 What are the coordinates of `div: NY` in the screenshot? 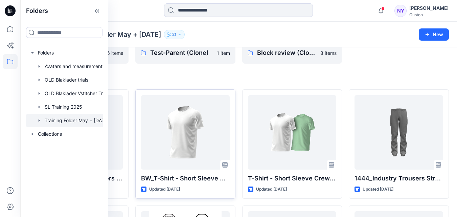 It's located at (401, 11).